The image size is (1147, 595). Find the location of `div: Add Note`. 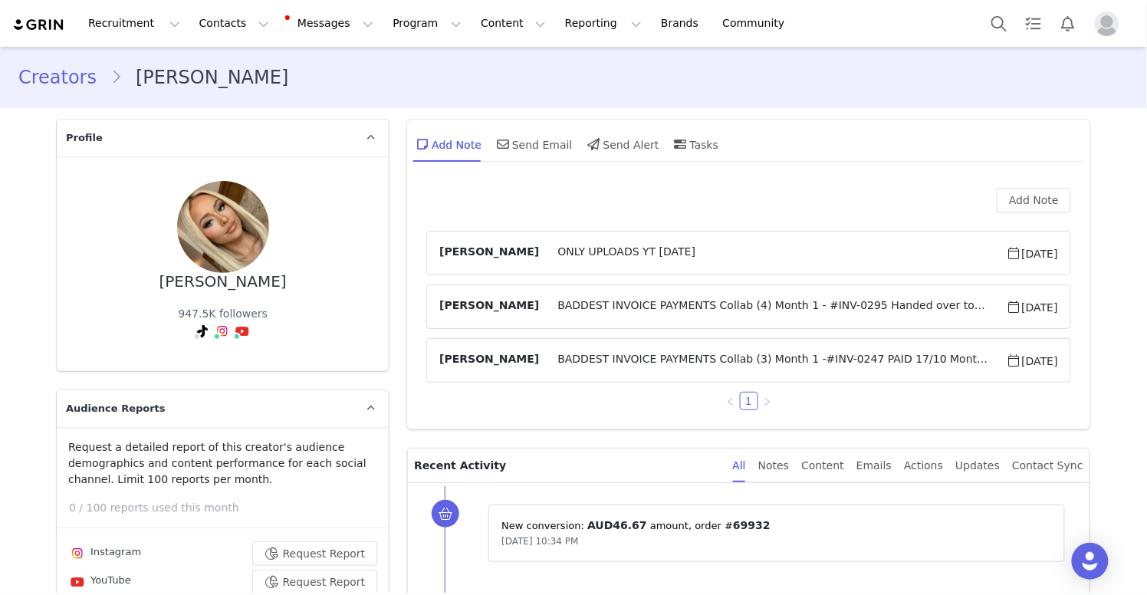

div: Add Note is located at coordinates (447, 144).